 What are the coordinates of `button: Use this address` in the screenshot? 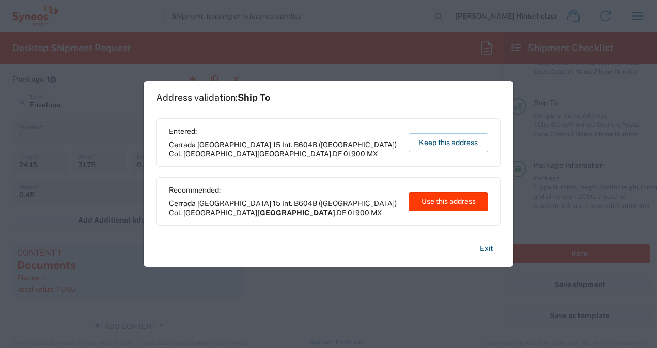 It's located at (448, 202).